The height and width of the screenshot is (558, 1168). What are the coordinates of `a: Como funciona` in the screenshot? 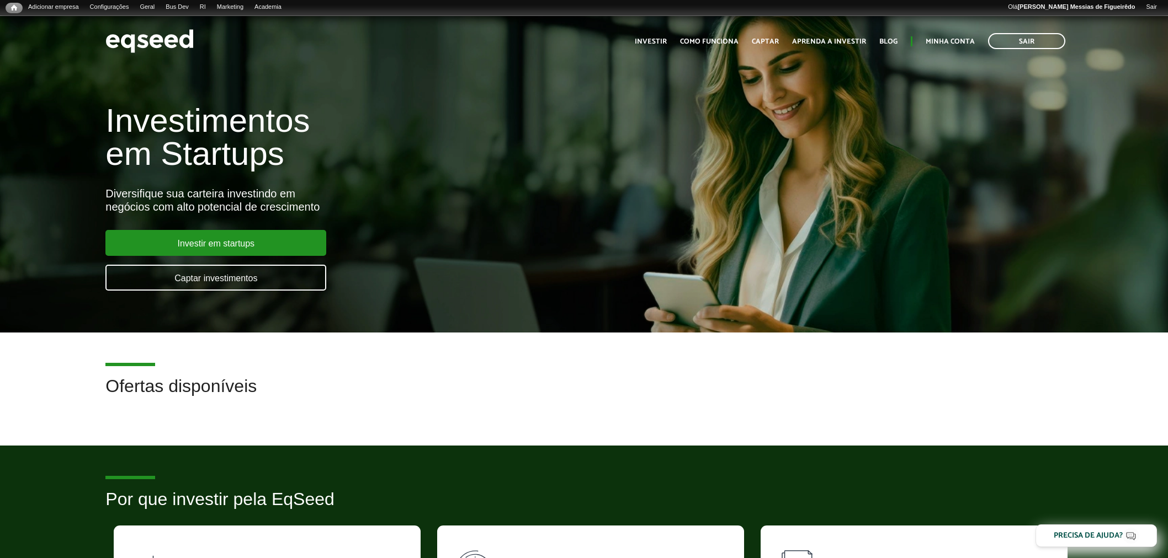 It's located at (709, 41).